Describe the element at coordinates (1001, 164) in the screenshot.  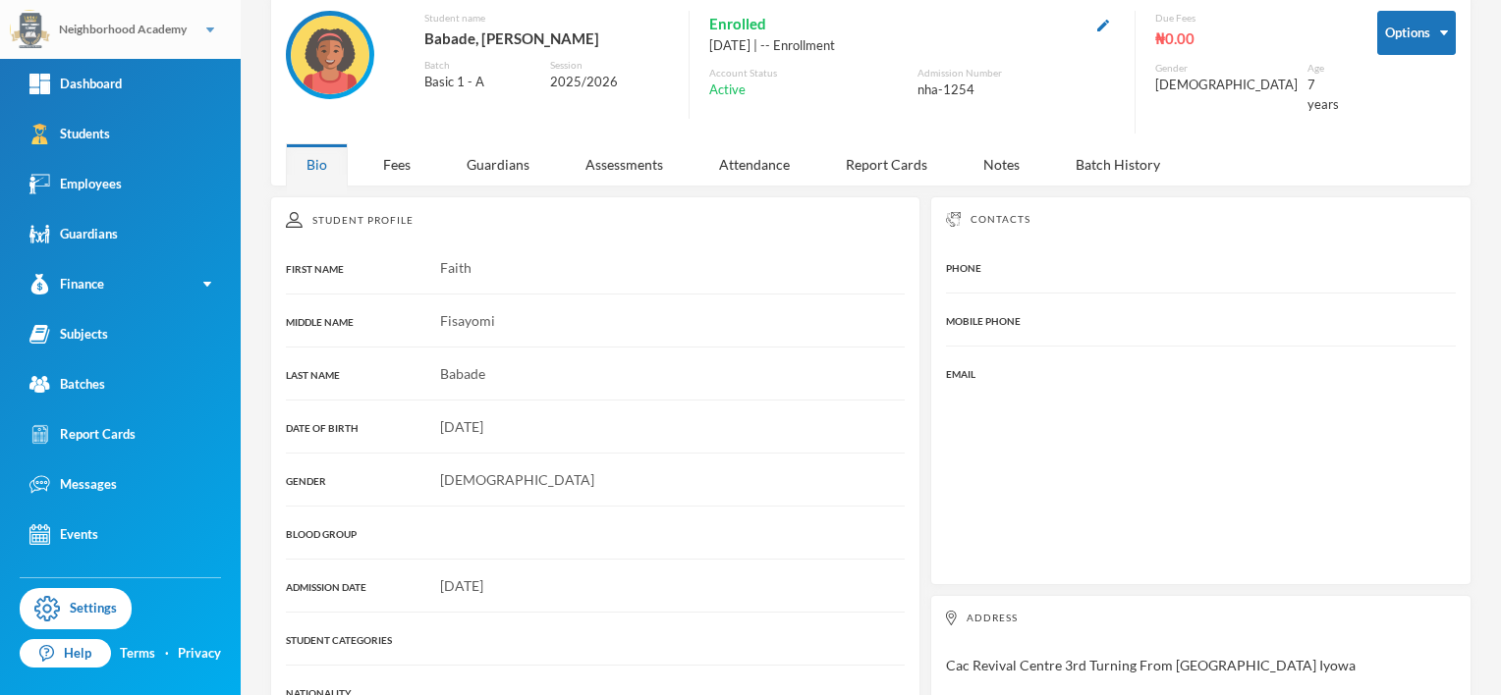
I see `div: Notes` at that location.